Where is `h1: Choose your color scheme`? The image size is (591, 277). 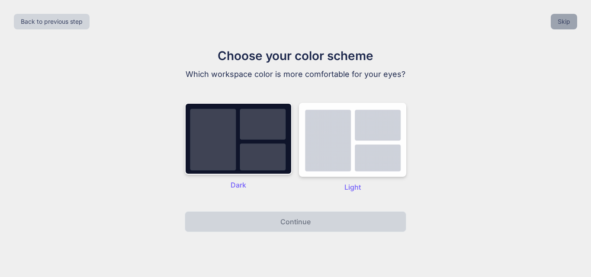 h1: Choose your color scheme is located at coordinates (296, 56).